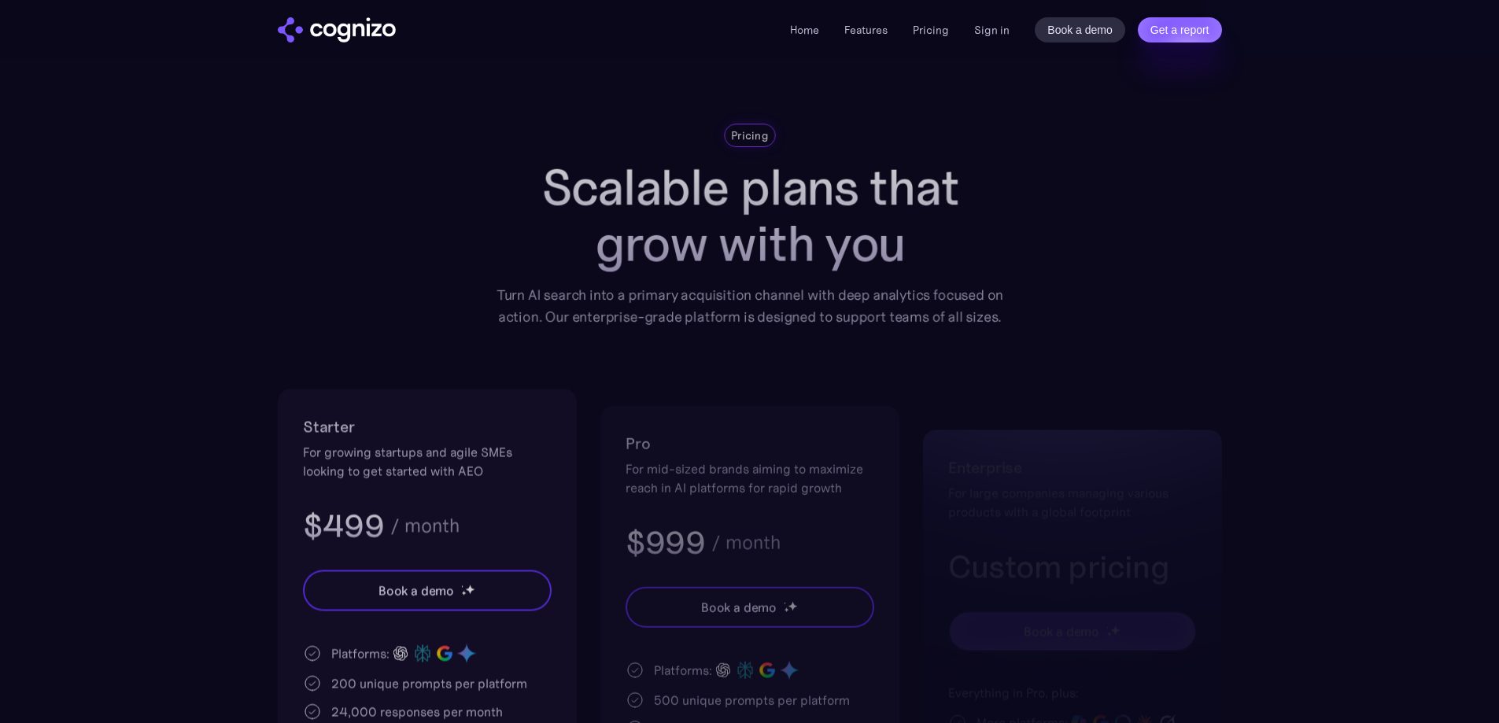 This screenshot has height=723, width=1499. What do you see at coordinates (1079, 30) in the screenshot?
I see `a: Book a demo` at bounding box center [1079, 30].